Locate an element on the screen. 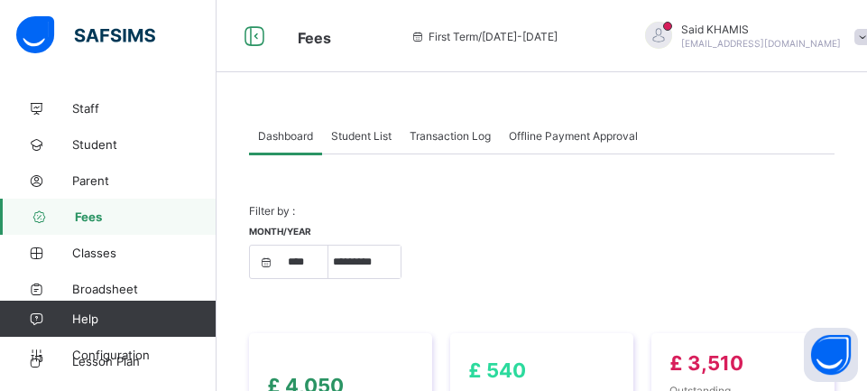  span: £ 3,510 is located at coordinates (706, 363).